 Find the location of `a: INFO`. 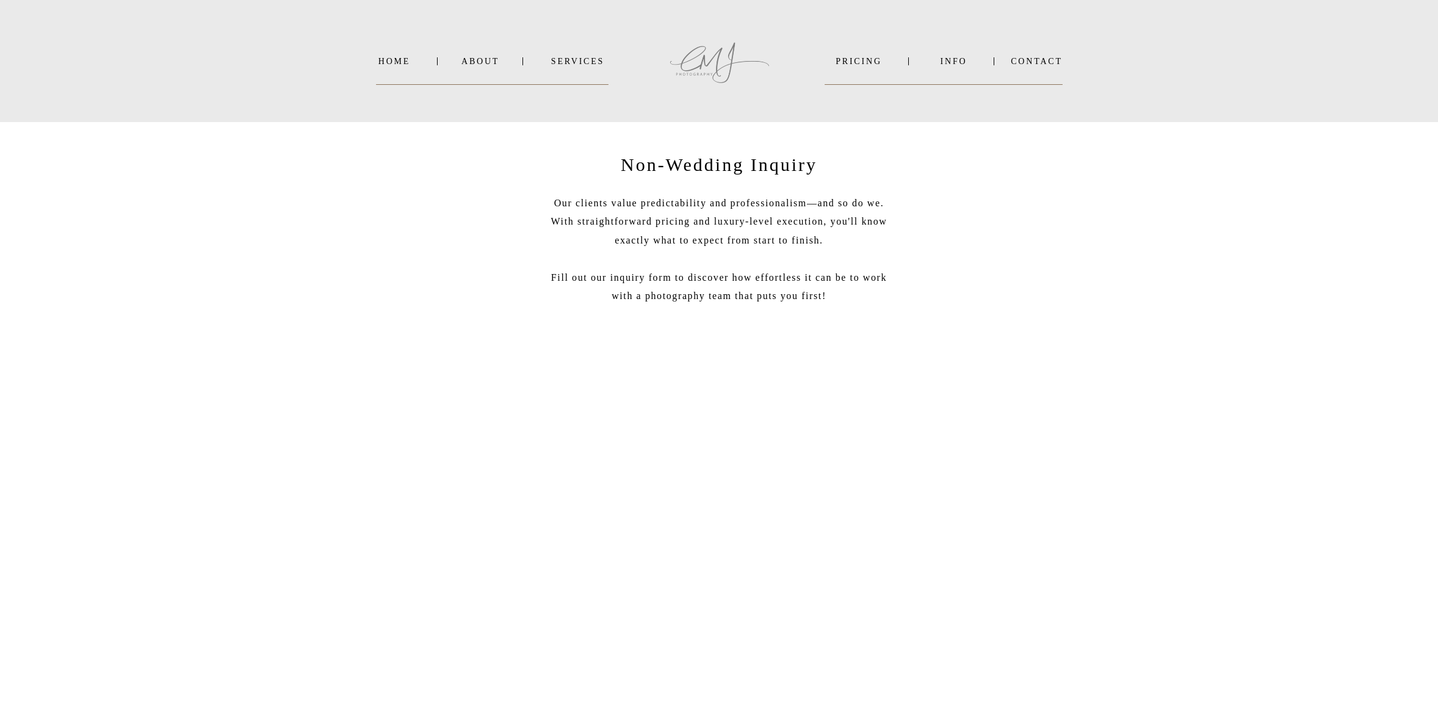

a: INFO is located at coordinates (954, 61).